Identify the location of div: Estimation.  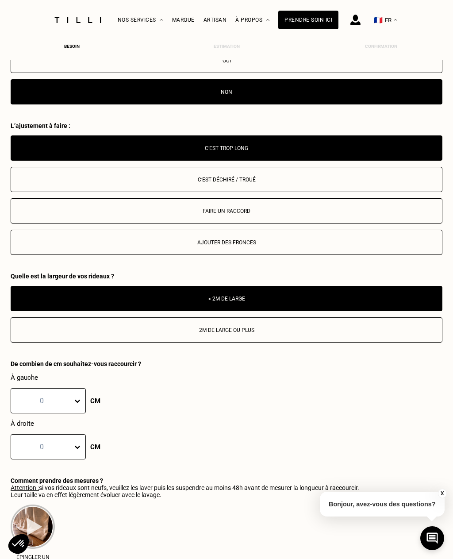
(227, 46).